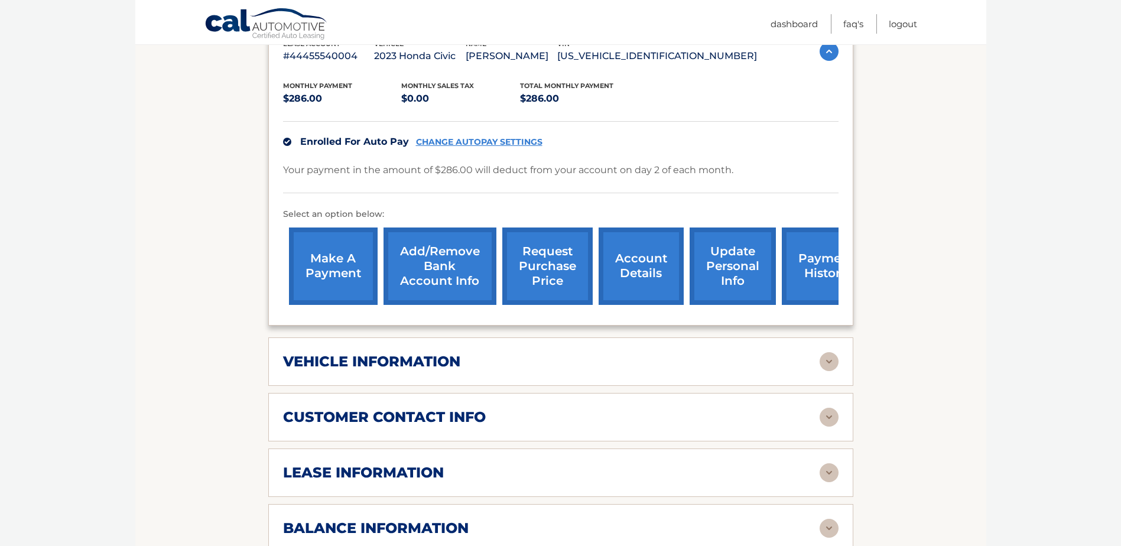 Image resolution: width=1121 pixels, height=546 pixels. I want to click on img: accordion-active.svg, so click(829, 51).